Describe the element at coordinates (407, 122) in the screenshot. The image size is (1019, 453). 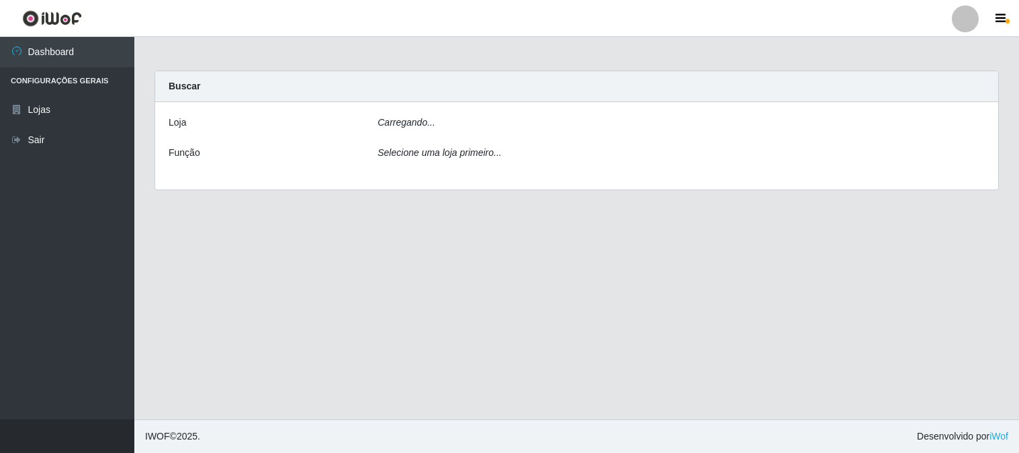
I see `i: Carregando...` at that location.